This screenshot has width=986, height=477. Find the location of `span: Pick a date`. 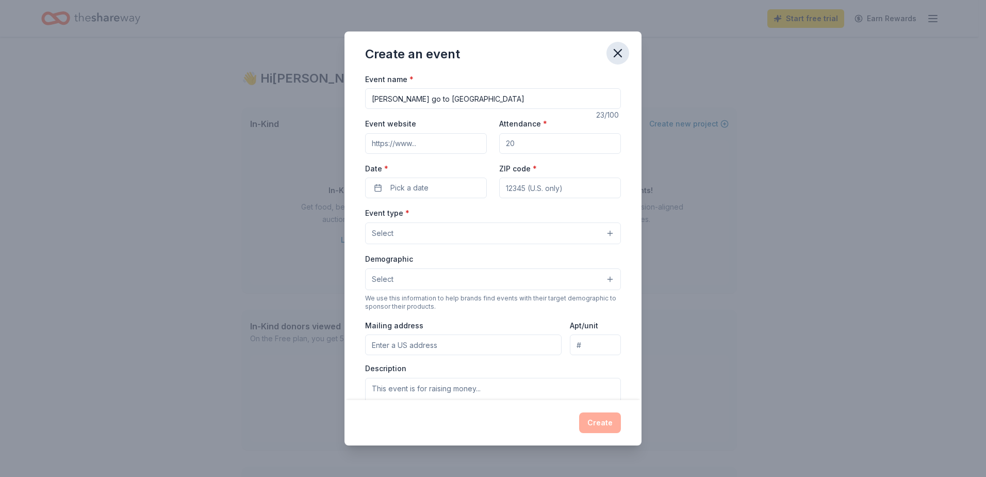

span: Pick a date is located at coordinates (409, 188).